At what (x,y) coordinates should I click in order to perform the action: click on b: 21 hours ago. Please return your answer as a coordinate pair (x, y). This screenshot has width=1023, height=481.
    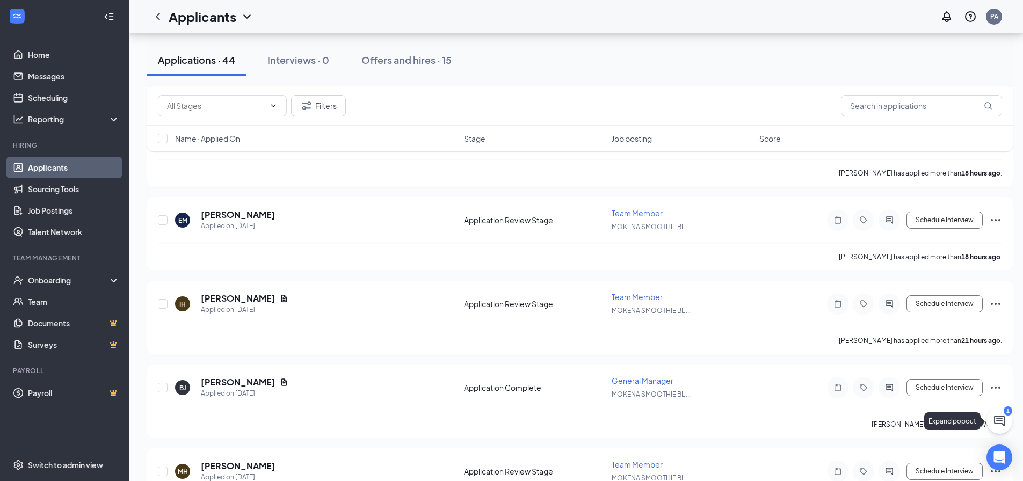
    Looking at the image, I should click on (981, 341).